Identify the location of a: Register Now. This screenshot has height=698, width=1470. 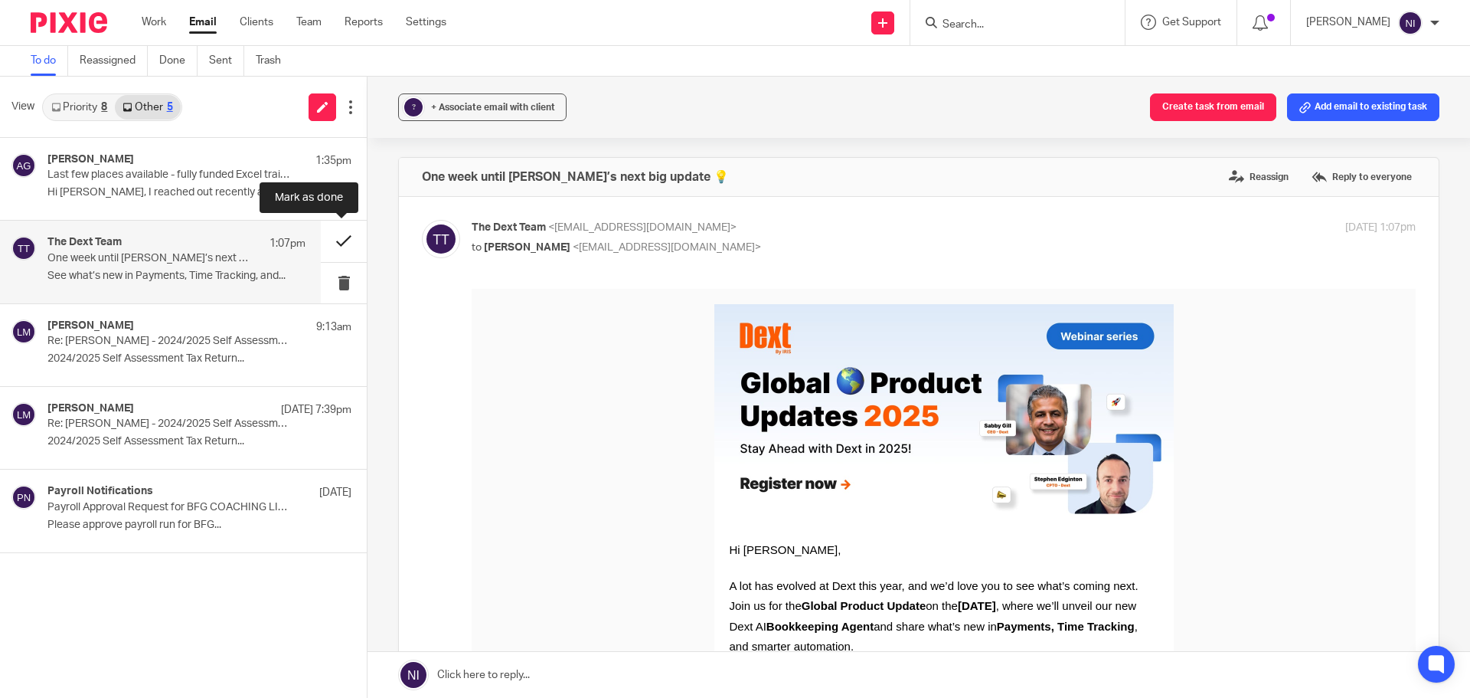
(311, 560).